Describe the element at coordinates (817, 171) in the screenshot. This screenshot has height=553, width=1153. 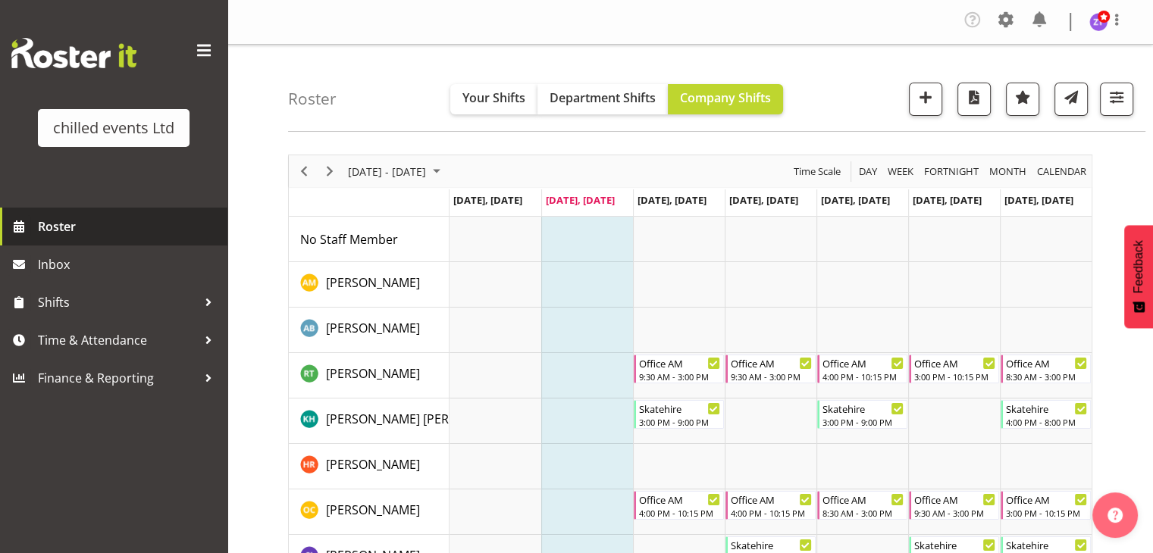
I see `button: Time Scale` at that location.